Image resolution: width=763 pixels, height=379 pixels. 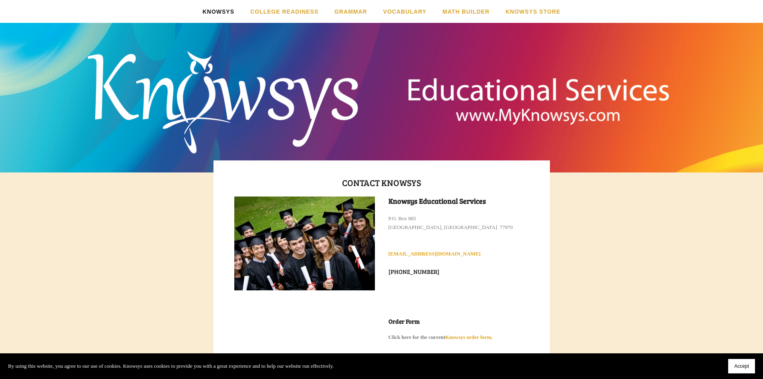 What do you see at coordinates (468, 337) in the screenshot?
I see `strong: Knowsys order form` at bounding box center [468, 337].